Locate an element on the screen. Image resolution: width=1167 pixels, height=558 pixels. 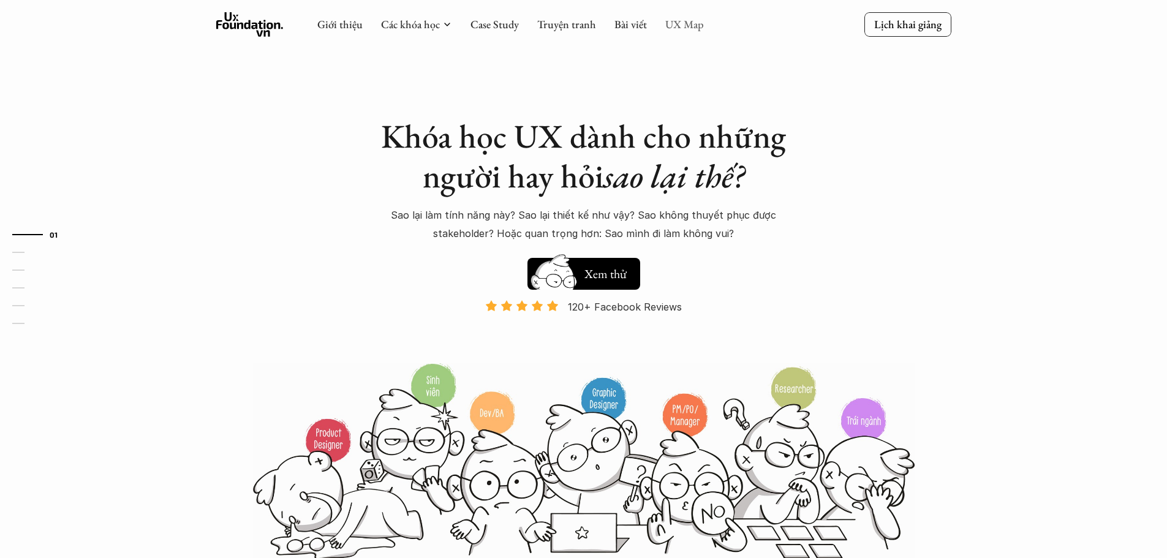
a: Xem thử is located at coordinates (584, 271).